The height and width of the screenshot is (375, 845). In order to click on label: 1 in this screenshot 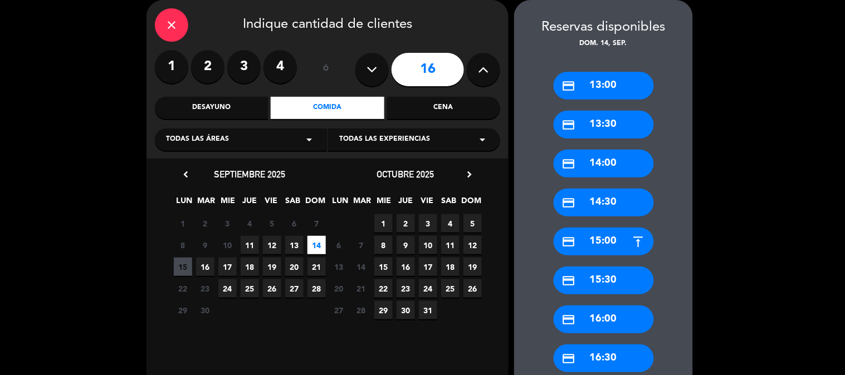, I will do `click(172, 67)`.